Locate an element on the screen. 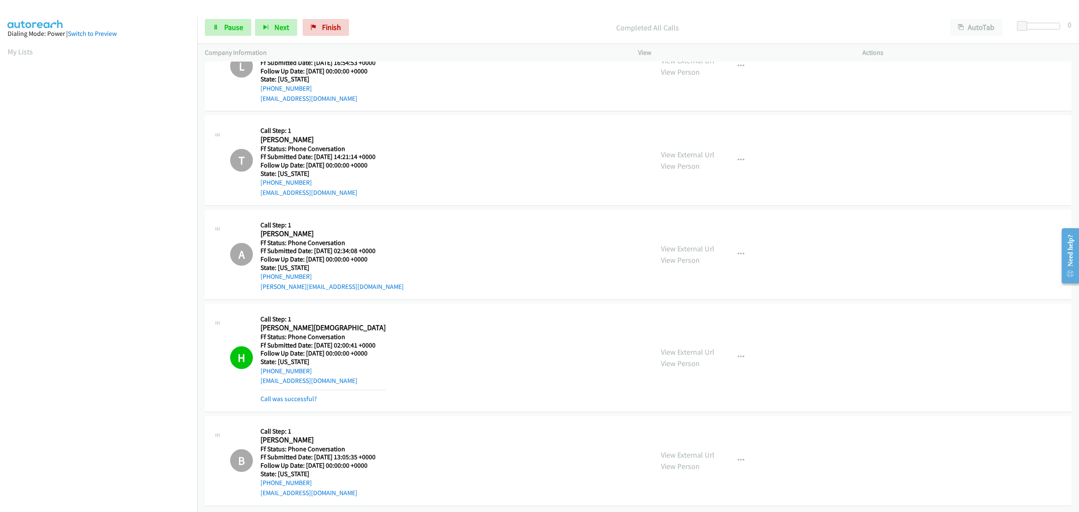 This screenshot has width=1079, height=512. span: Finish is located at coordinates (331, 27).